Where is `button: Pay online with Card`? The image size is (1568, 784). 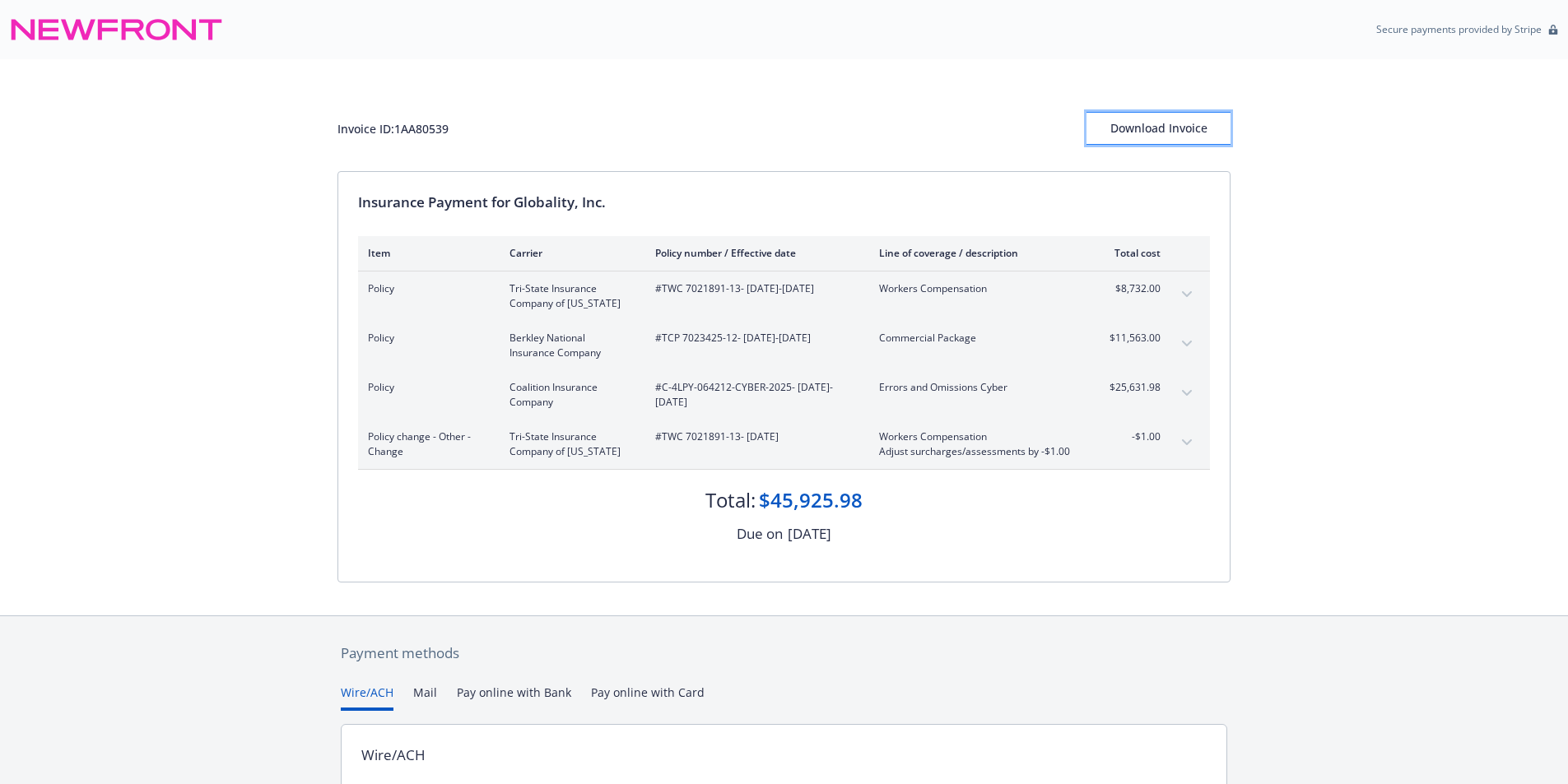 button: Pay online with Card is located at coordinates (648, 697).